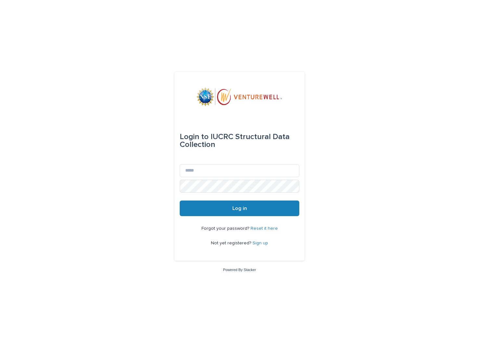 Image resolution: width=479 pixels, height=351 pixels. What do you see at coordinates (194, 137) in the screenshot?
I see `span: Login to` at bounding box center [194, 137].